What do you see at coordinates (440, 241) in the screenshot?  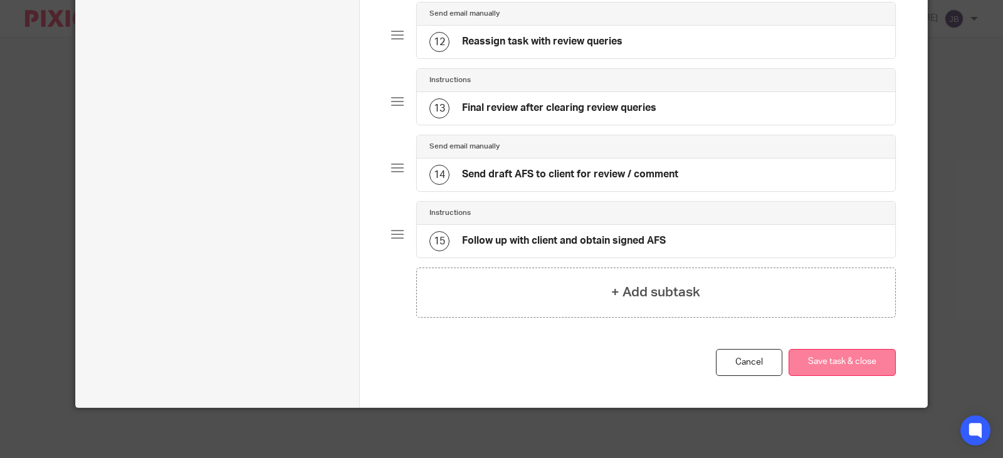 I see `div: 15` at bounding box center [440, 241].